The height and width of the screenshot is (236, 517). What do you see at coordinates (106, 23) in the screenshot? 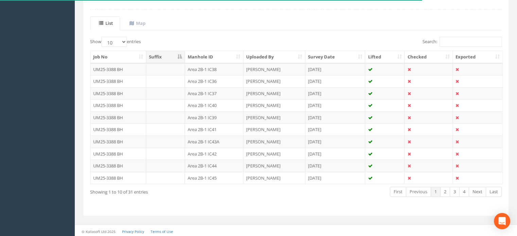
I see `uib-tab-heading: List` at bounding box center [106, 23].